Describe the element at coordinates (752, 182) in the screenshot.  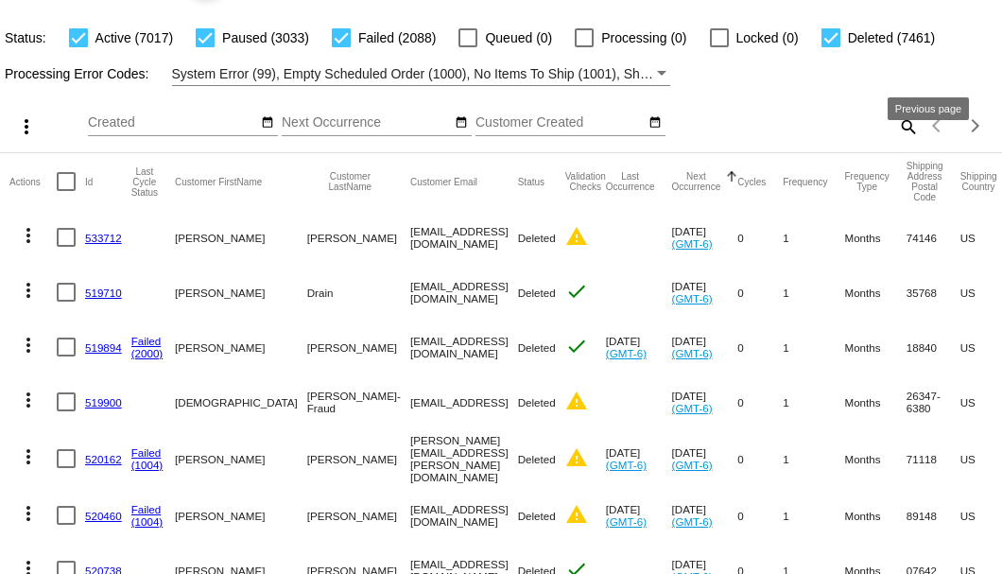
I see `button: Change sorting for Cycles` at that location.